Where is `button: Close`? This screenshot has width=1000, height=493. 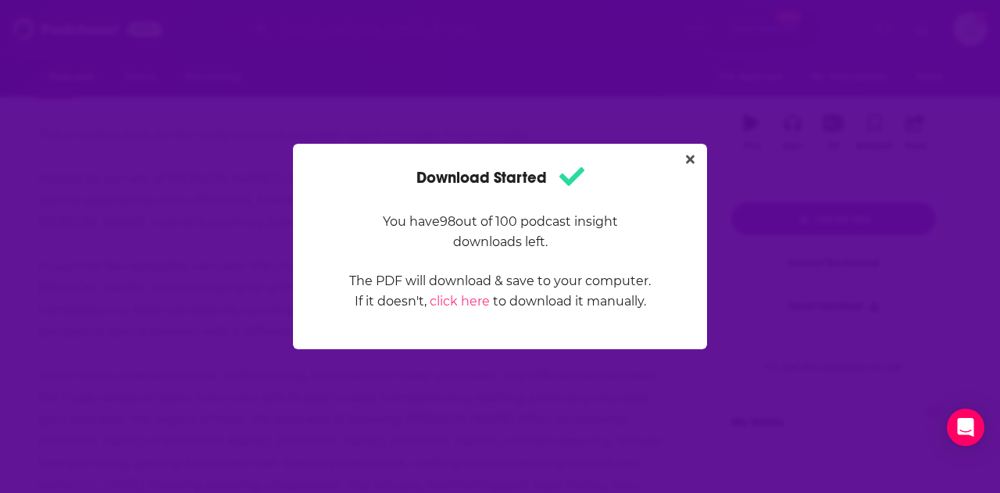 button: Close is located at coordinates (690, 159).